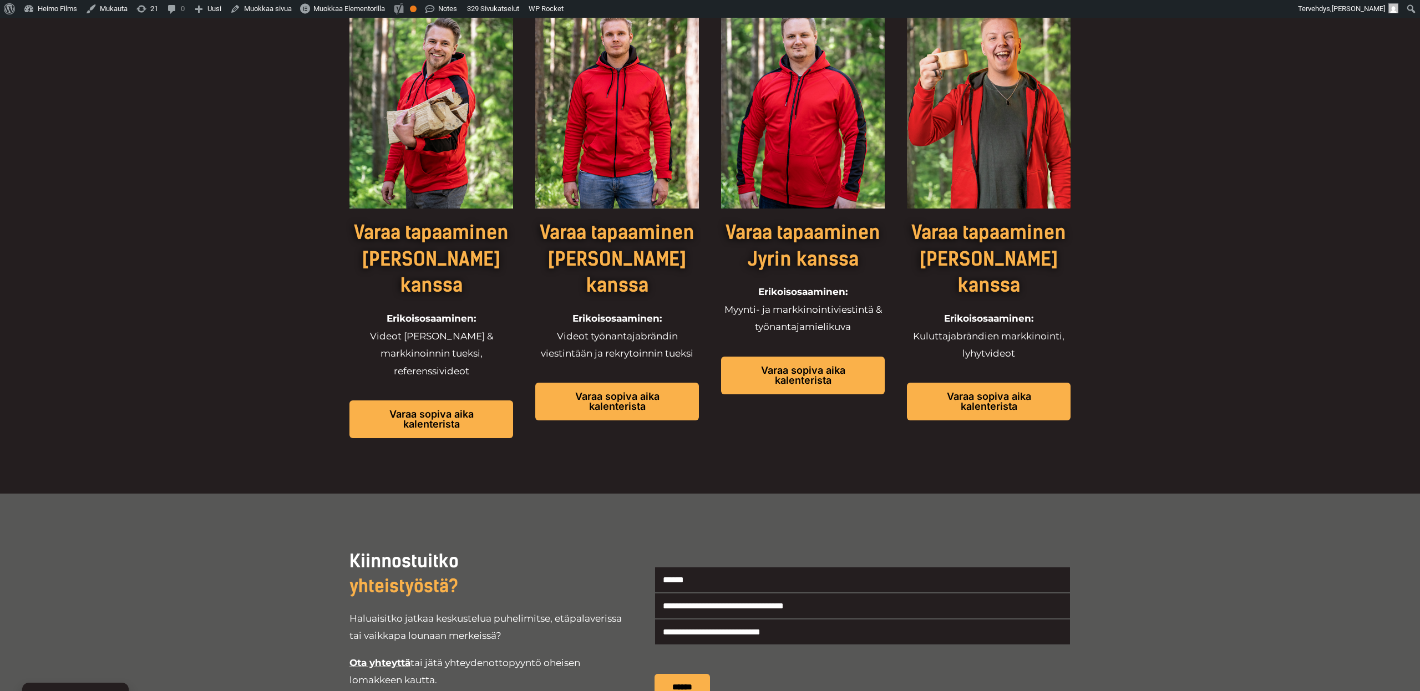  What do you see at coordinates (988, 336) in the screenshot?
I see `p: Kuluttajabrändien markkinointi, lyhytvideot` at bounding box center [988, 336].